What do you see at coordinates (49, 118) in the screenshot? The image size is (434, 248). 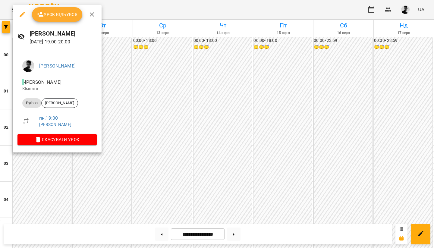 I see `a: пн , 19:00` at bounding box center [49, 118].